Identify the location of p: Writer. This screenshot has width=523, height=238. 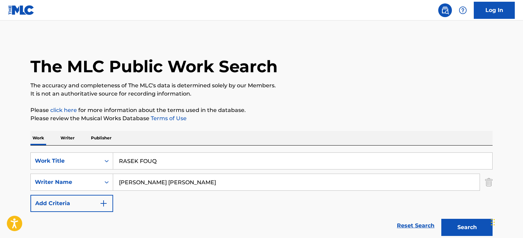
(67, 138).